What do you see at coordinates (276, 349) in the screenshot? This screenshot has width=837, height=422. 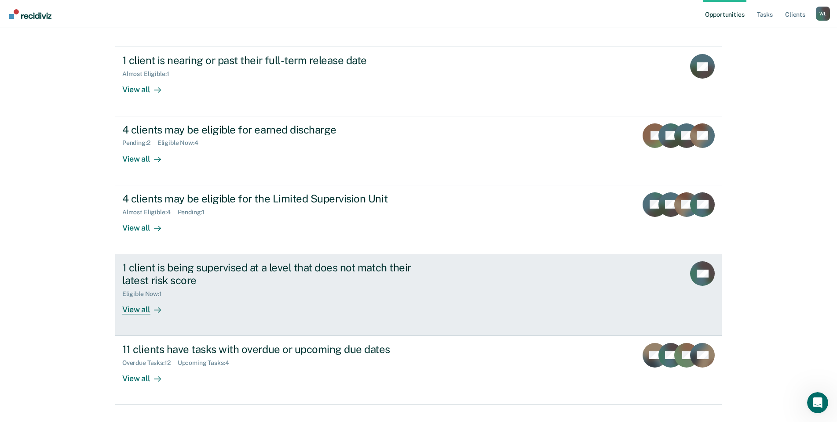 I see `div: 11 clients have tasks with overdue or upcoming due dates` at bounding box center [276, 349].